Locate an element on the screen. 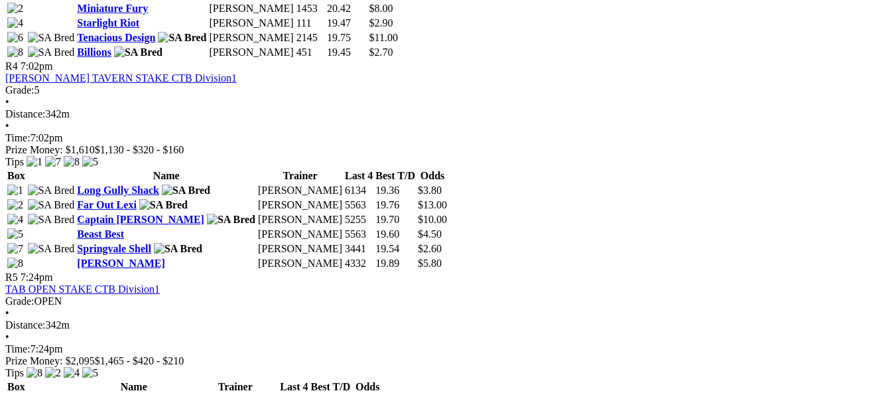  td: 19.75 is located at coordinates (347, 38).